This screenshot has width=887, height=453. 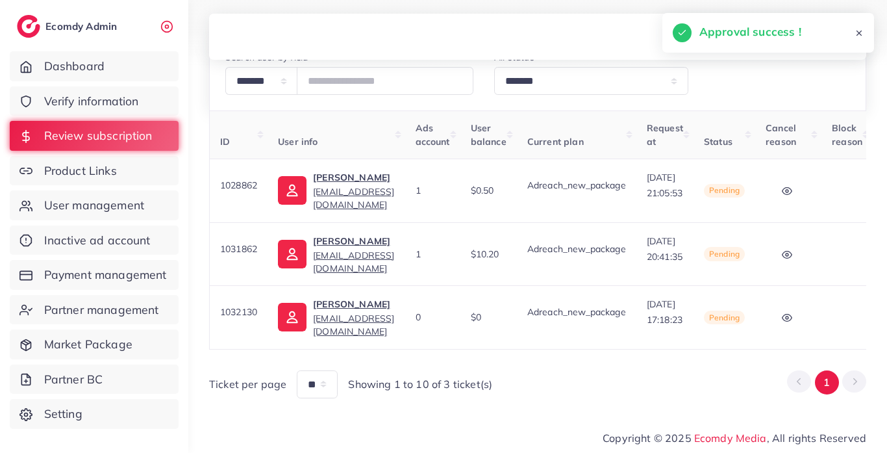 I want to click on span: User management, so click(x=94, y=205).